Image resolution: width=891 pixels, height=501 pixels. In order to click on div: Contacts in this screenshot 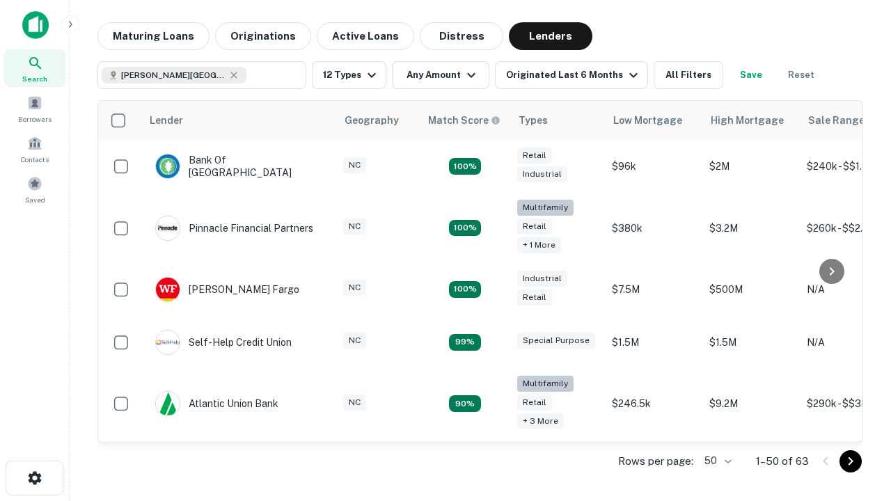, I will do `click(35, 149)`.